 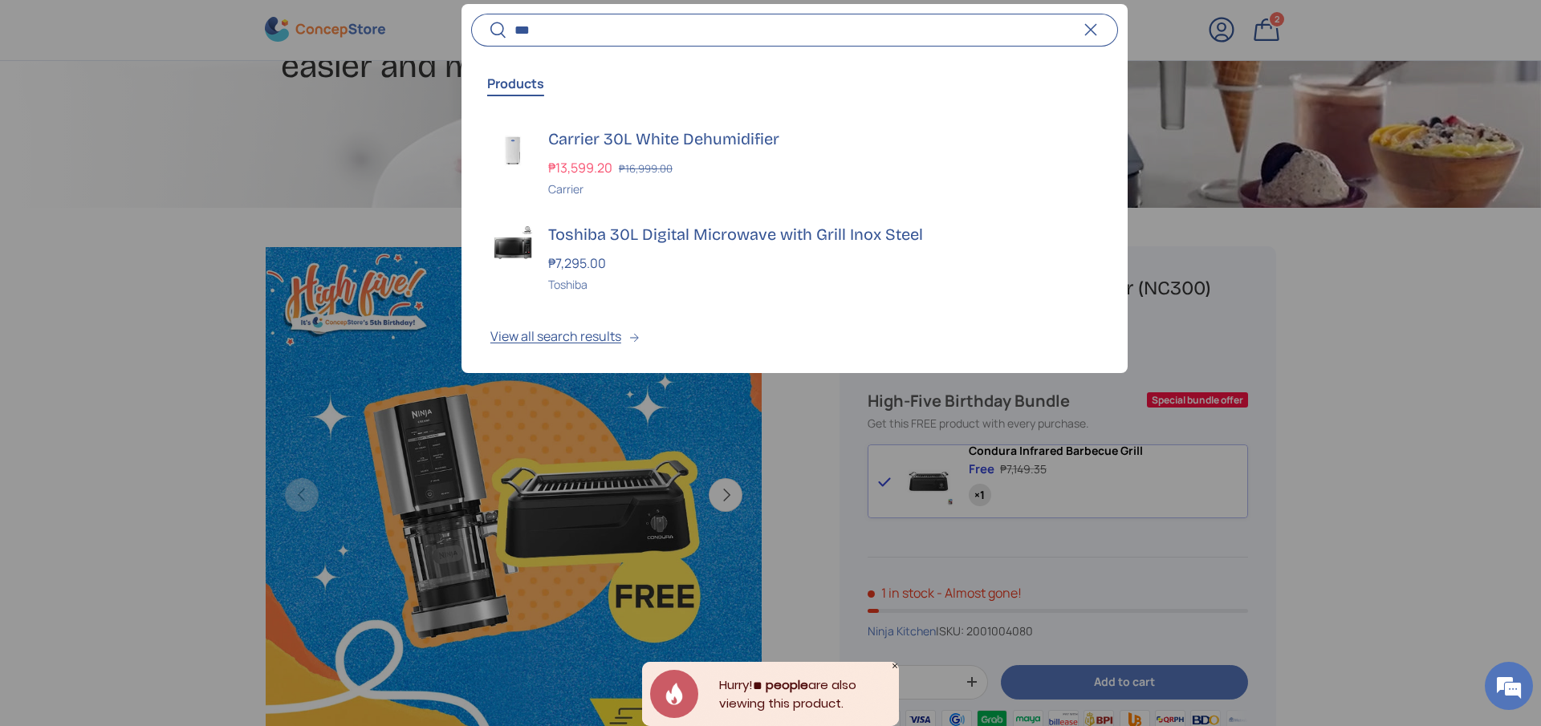 What do you see at coordinates (177, 100) in the screenshot?
I see `div: Chat with us now` at bounding box center [177, 100].